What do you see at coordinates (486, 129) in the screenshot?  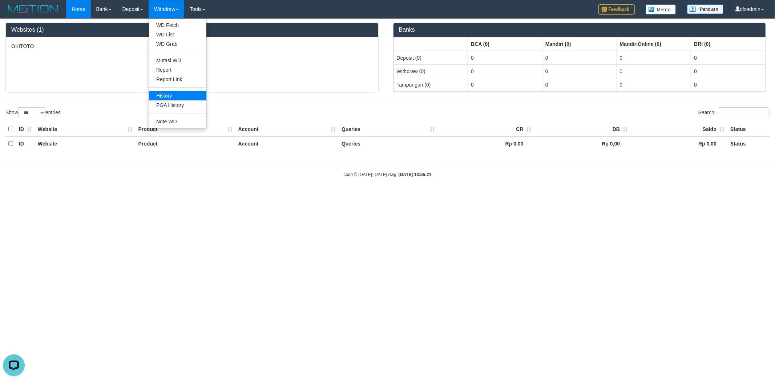 I see `th: CR` at bounding box center [486, 129].